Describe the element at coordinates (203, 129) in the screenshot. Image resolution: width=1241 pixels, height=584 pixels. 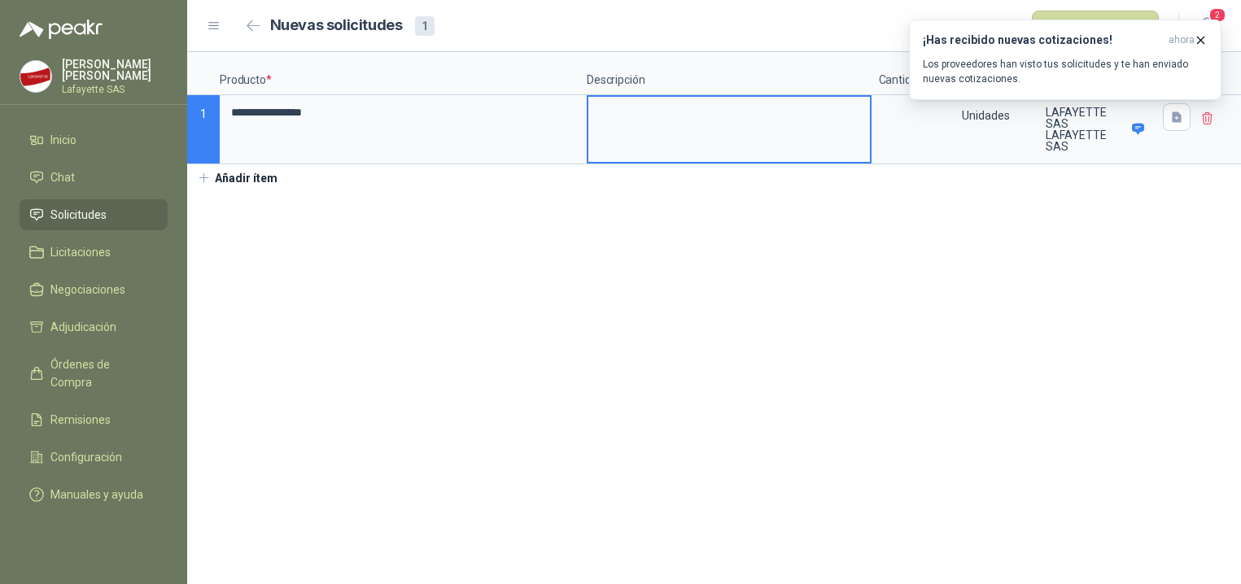
I see `p: 1` at that location.